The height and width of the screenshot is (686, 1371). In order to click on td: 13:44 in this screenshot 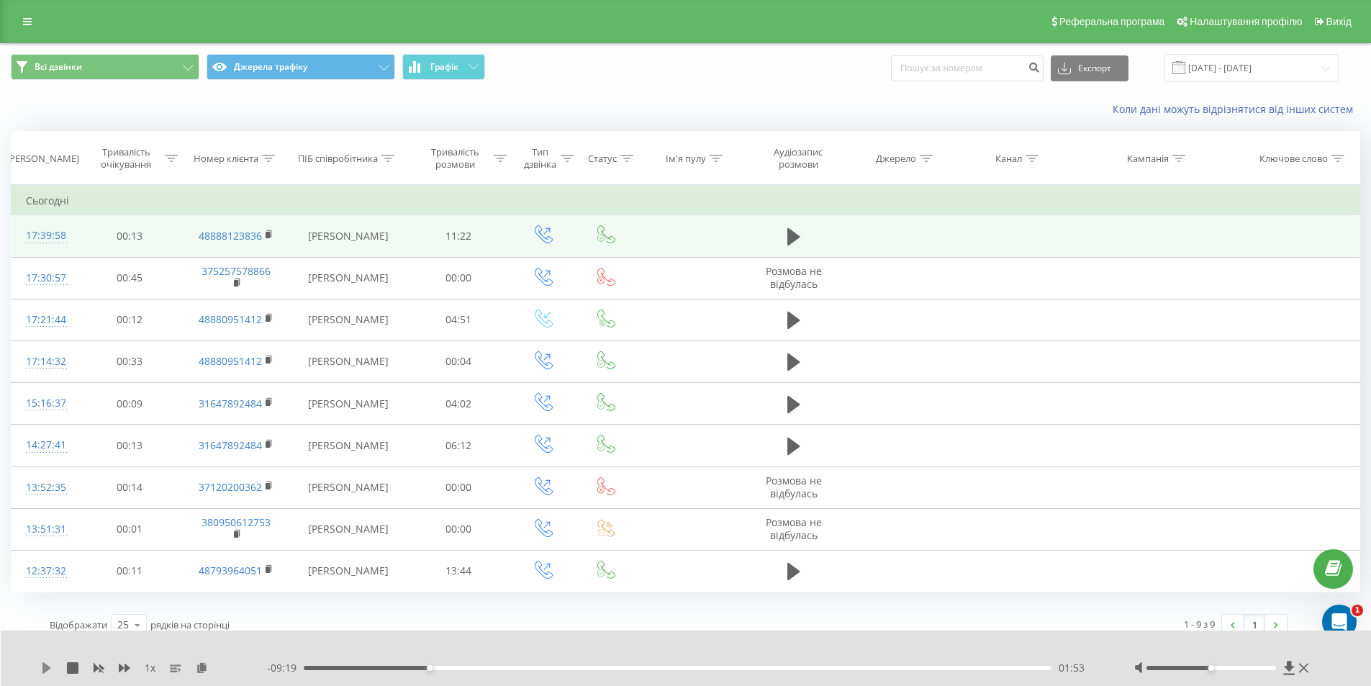, I will do `click(458, 571)`.